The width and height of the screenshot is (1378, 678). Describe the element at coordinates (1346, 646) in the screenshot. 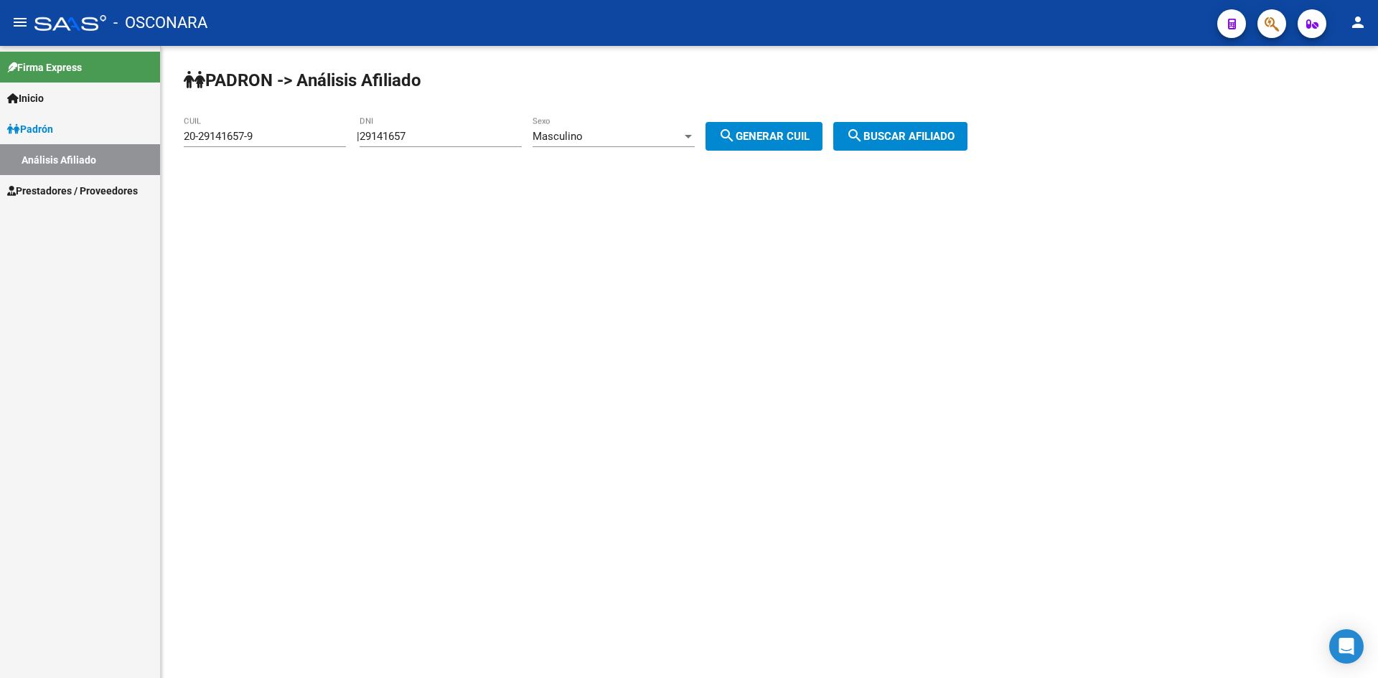

I see `div: Open Intercom Messenger` at that location.